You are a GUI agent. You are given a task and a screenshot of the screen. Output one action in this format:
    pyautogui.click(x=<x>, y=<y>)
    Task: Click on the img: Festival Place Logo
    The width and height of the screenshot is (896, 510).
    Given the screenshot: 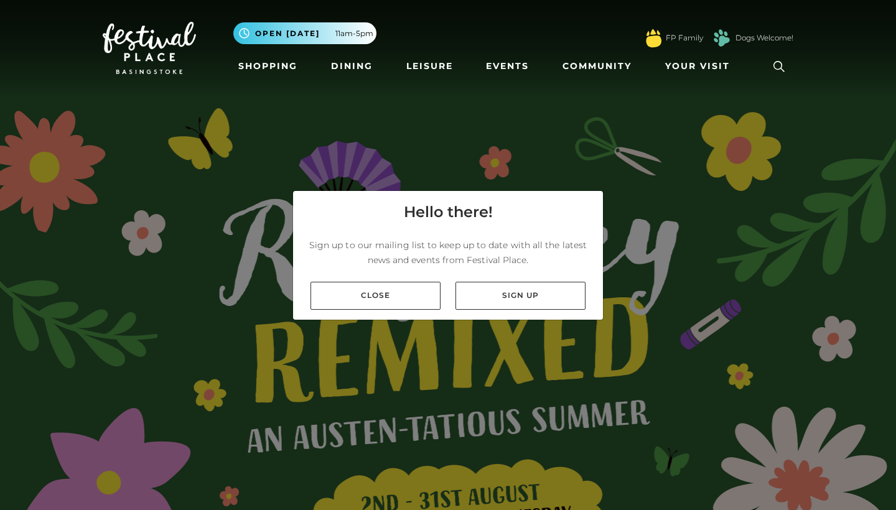 What is the action you would take?
    pyautogui.click(x=149, y=48)
    